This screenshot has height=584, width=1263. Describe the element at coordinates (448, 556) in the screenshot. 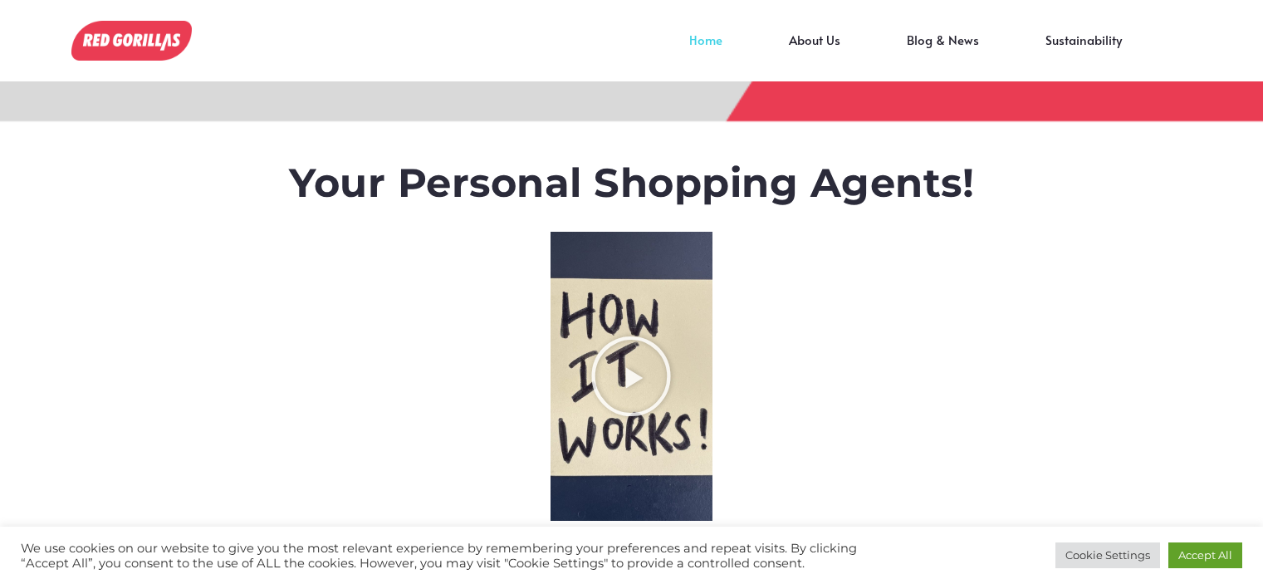

I see `div: We use cookies on our website to give you the most relevant experience by remembering your prefer...` at that location.